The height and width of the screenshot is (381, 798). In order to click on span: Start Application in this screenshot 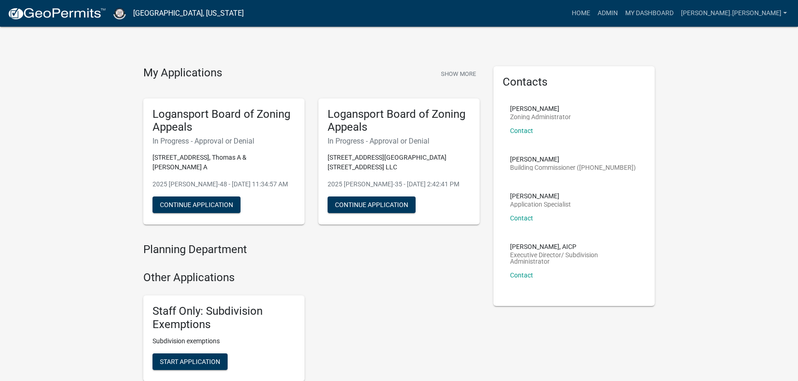, I will do `click(190, 362)`.